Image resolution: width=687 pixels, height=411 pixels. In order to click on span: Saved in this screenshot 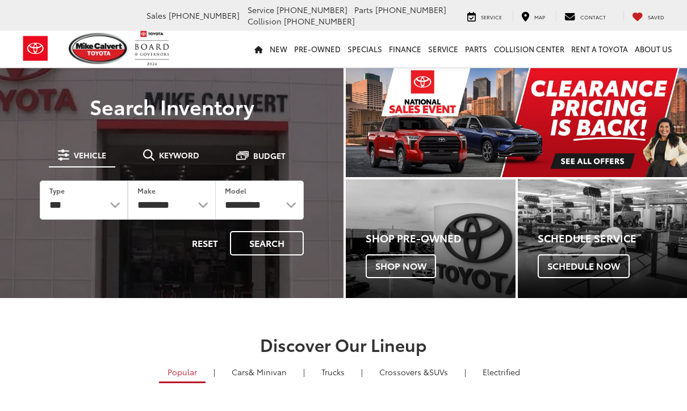, I will do `click(656, 16)`.